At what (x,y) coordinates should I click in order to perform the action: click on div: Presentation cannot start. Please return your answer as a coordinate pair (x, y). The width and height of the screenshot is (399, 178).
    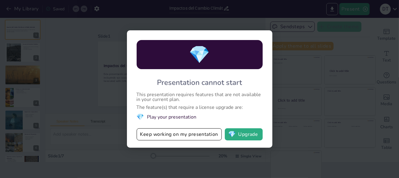
    Looking at the image, I should click on (199, 82).